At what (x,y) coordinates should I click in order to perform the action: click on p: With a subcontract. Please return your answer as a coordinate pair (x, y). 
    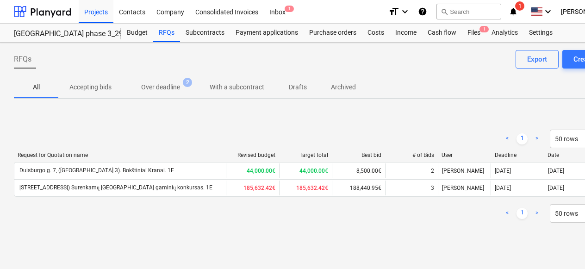
    Looking at the image, I should click on (237, 87).